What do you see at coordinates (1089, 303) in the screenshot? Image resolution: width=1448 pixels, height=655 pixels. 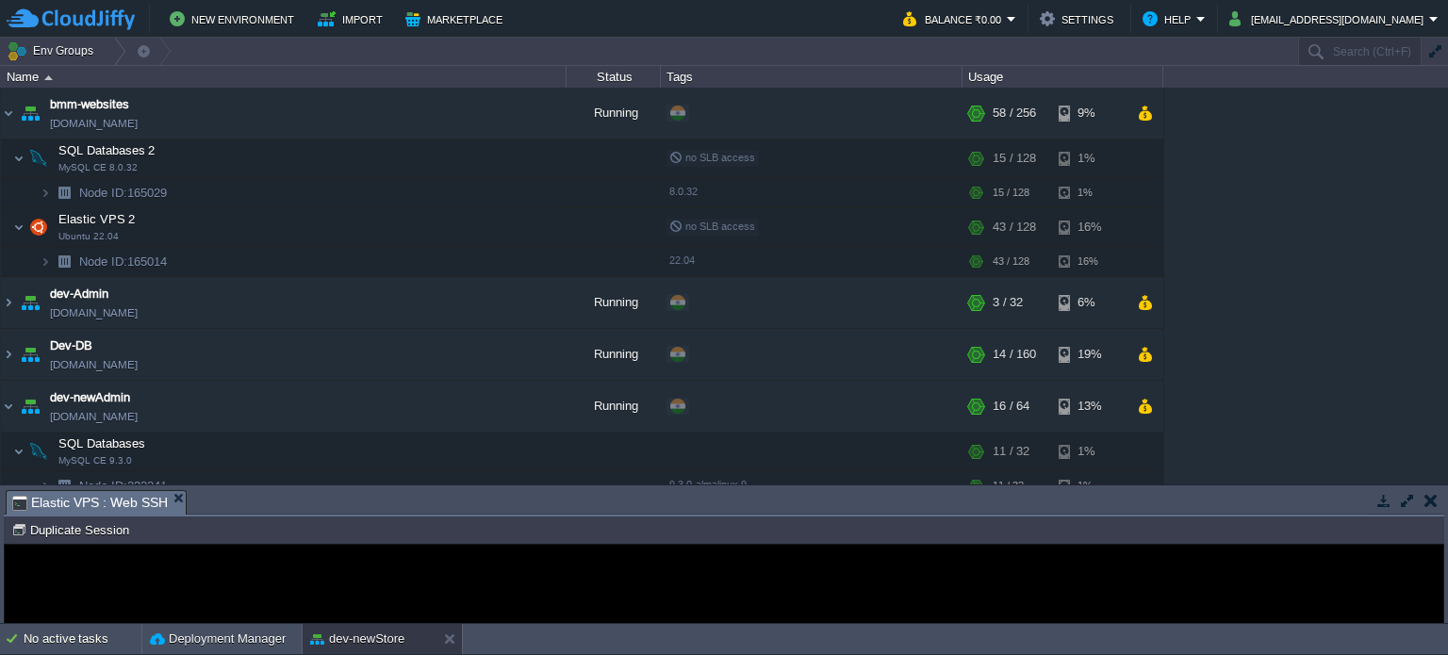 I see `div: 6%` at bounding box center [1089, 303].